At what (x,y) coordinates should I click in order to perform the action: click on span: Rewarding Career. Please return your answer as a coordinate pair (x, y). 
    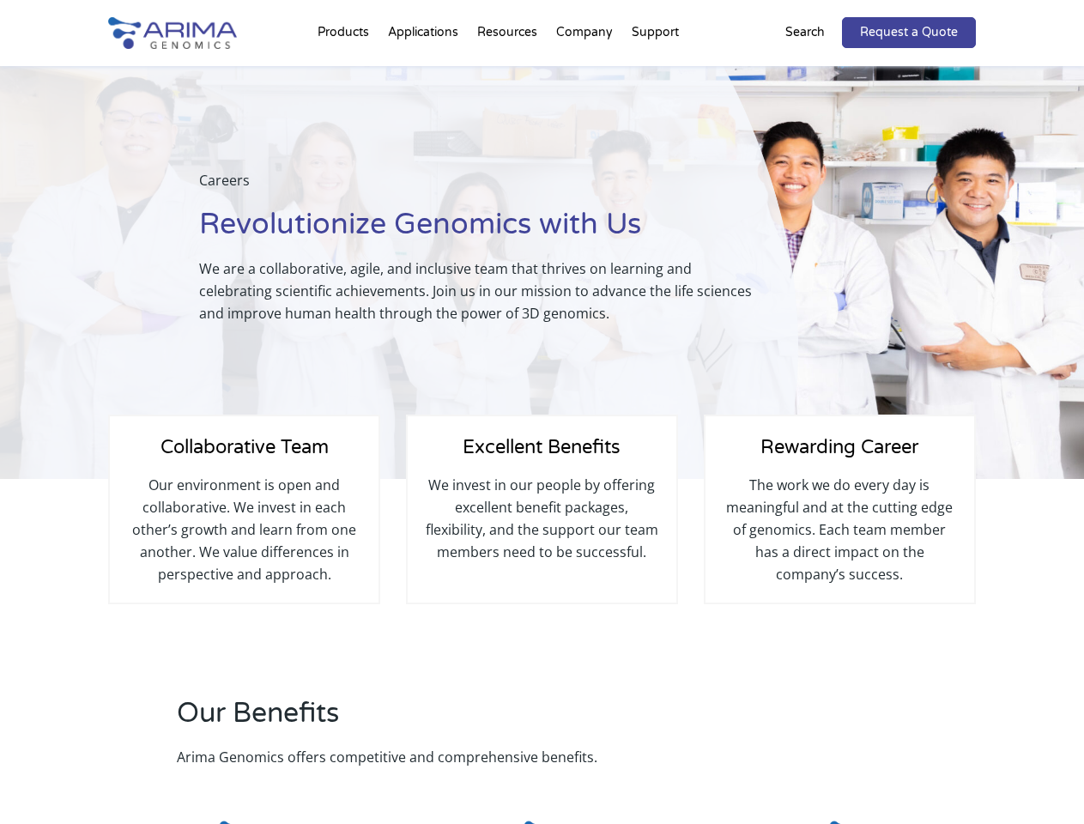
    Looking at the image, I should click on (839, 447).